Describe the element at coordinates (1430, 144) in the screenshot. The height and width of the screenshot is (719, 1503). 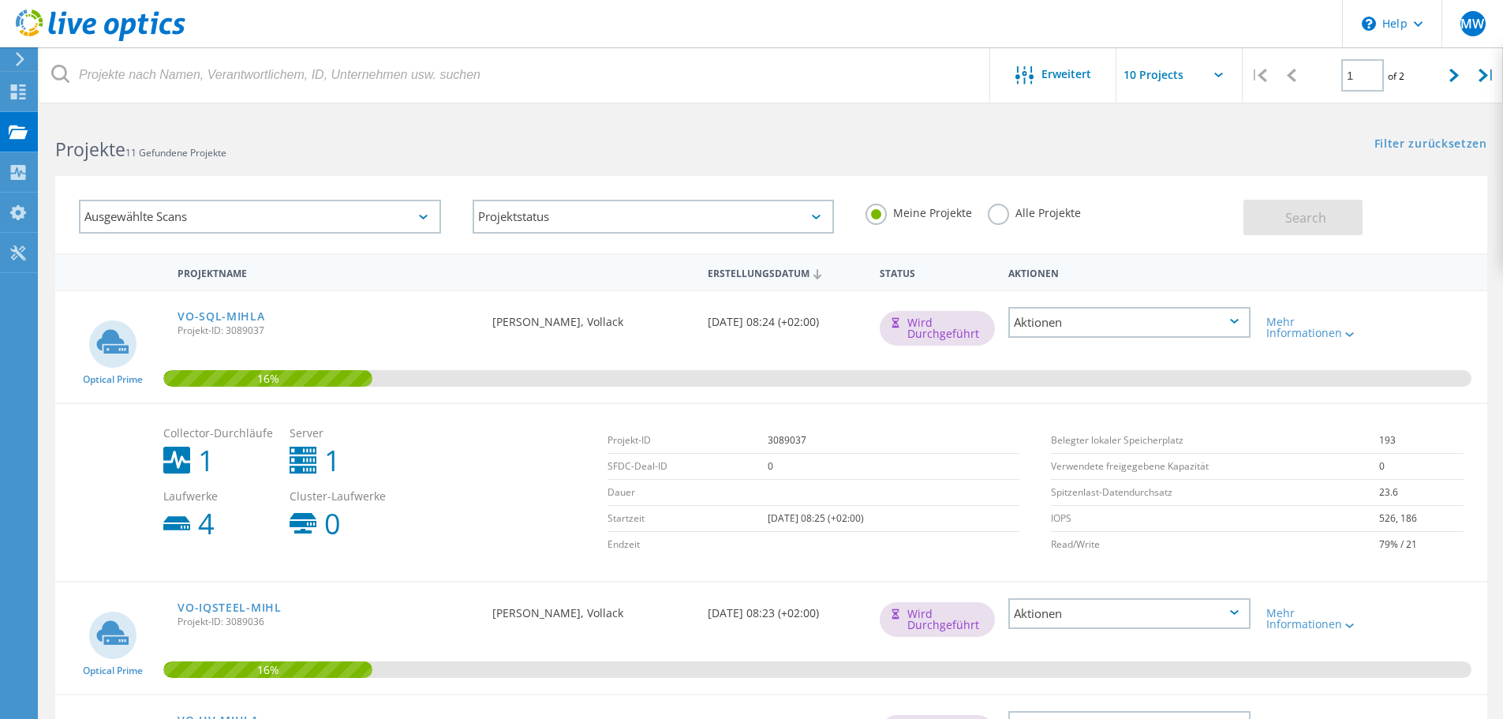
I see `a: Filter zurücksetzen` at that location.